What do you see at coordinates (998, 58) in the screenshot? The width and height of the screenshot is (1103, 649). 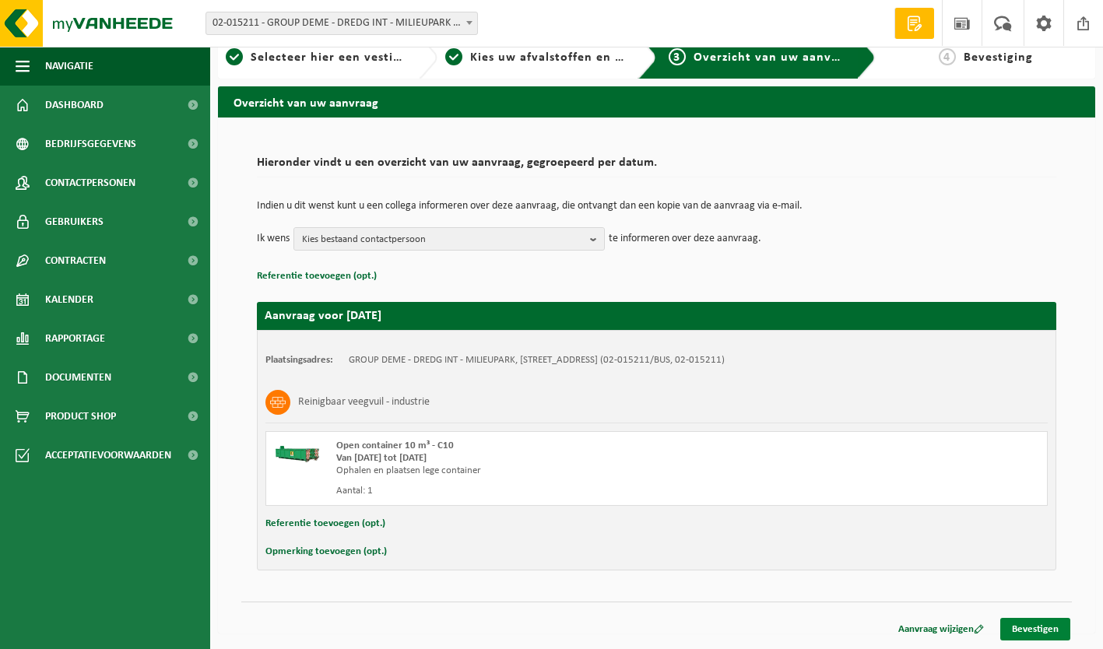 I see `span: Bevestiging` at bounding box center [998, 58].